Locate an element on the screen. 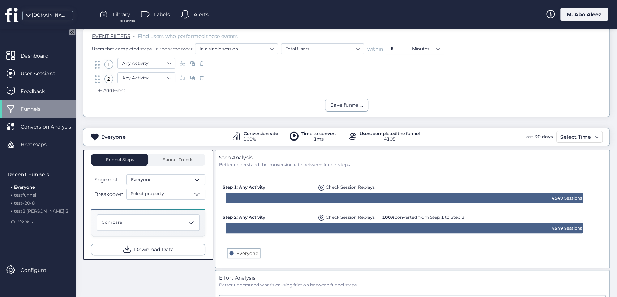 This screenshot has height=297, width=617. text: Everyone is located at coordinates (247, 253).